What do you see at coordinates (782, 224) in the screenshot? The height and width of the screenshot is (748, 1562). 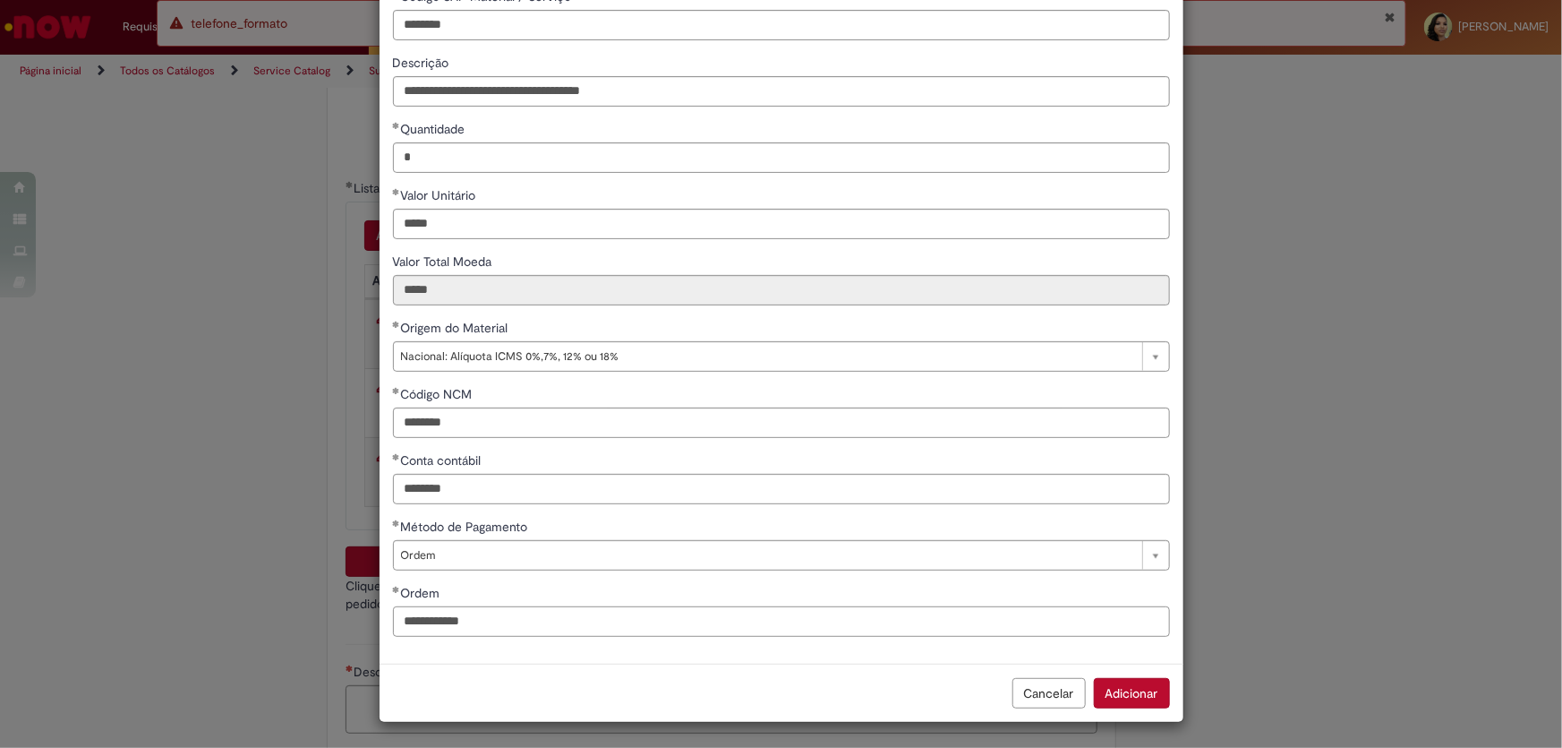 I see `input: Valor Unitário` at bounding box center [782, 224].